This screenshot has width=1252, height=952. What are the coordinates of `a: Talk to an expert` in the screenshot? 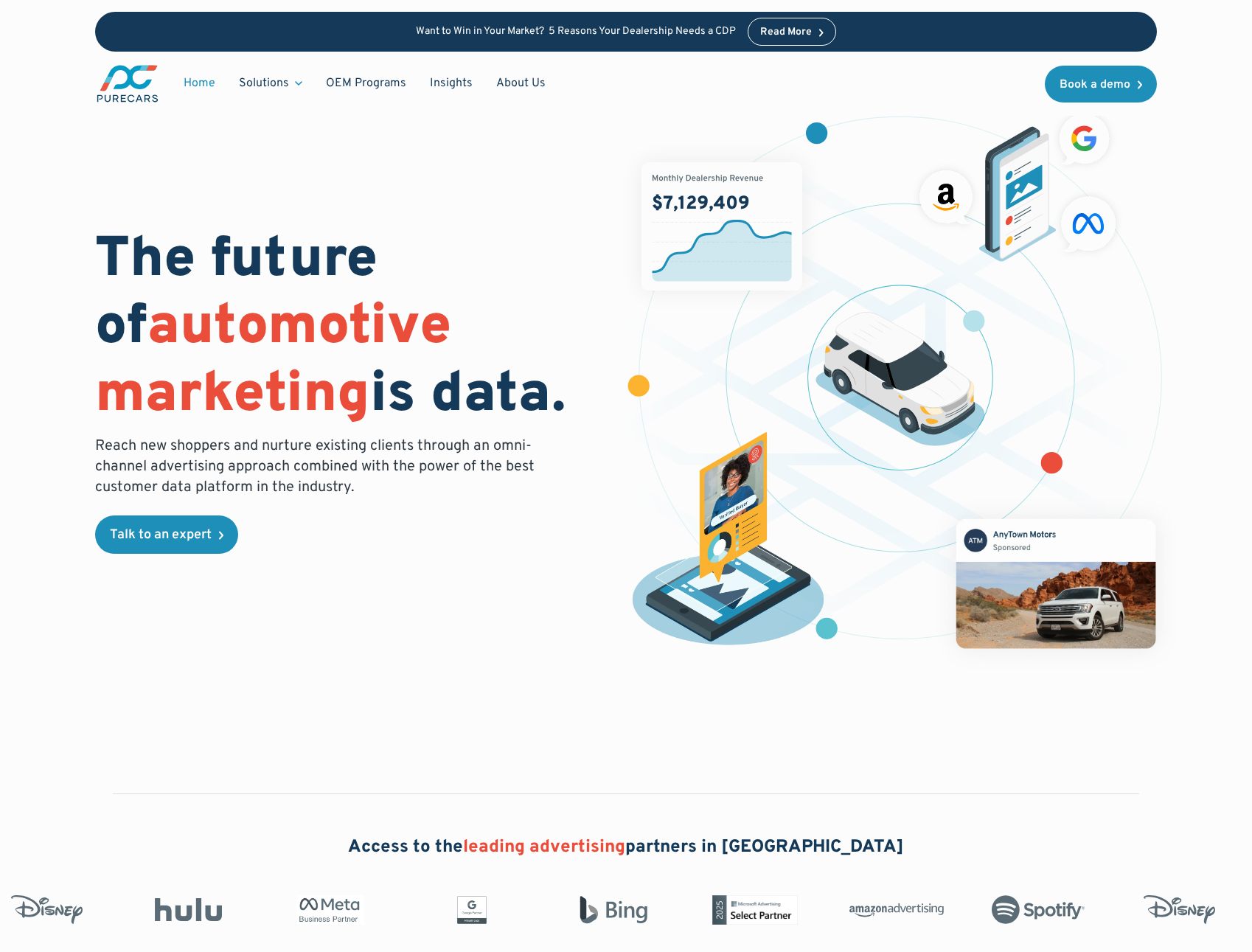 It's located at (166, 534).